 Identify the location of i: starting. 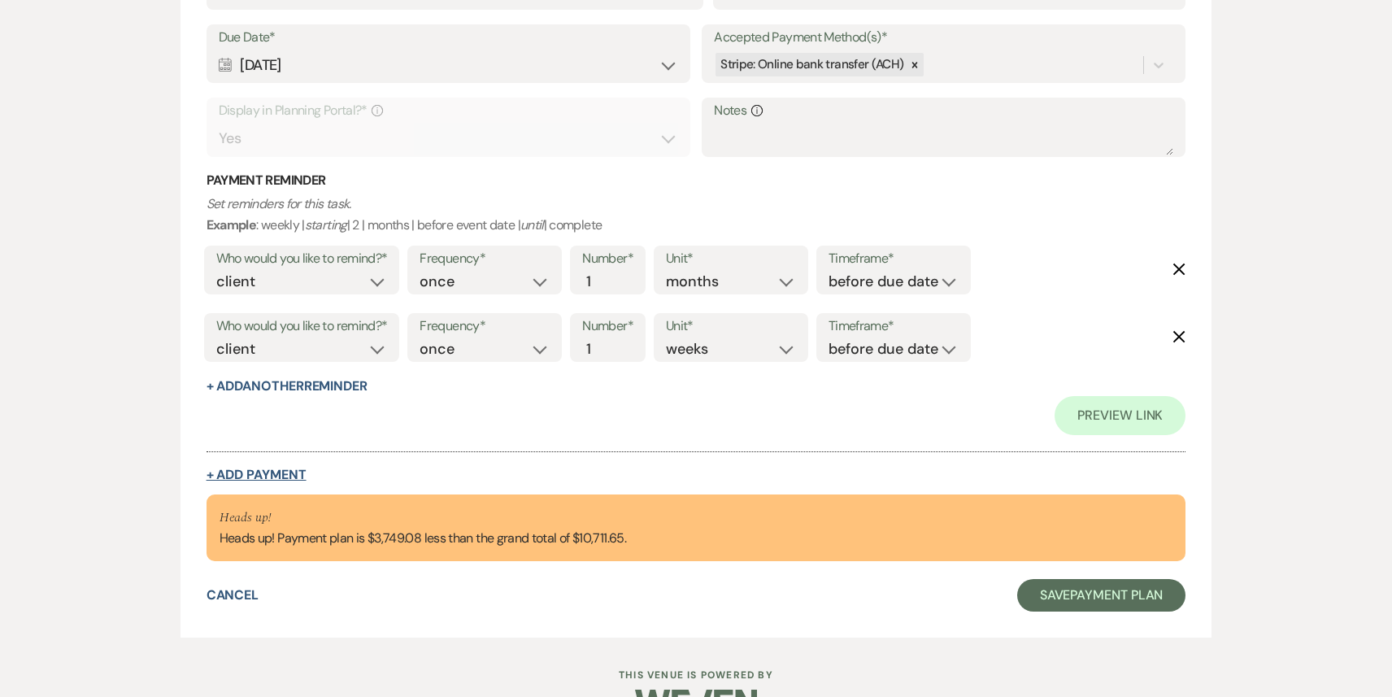
(326, 224).